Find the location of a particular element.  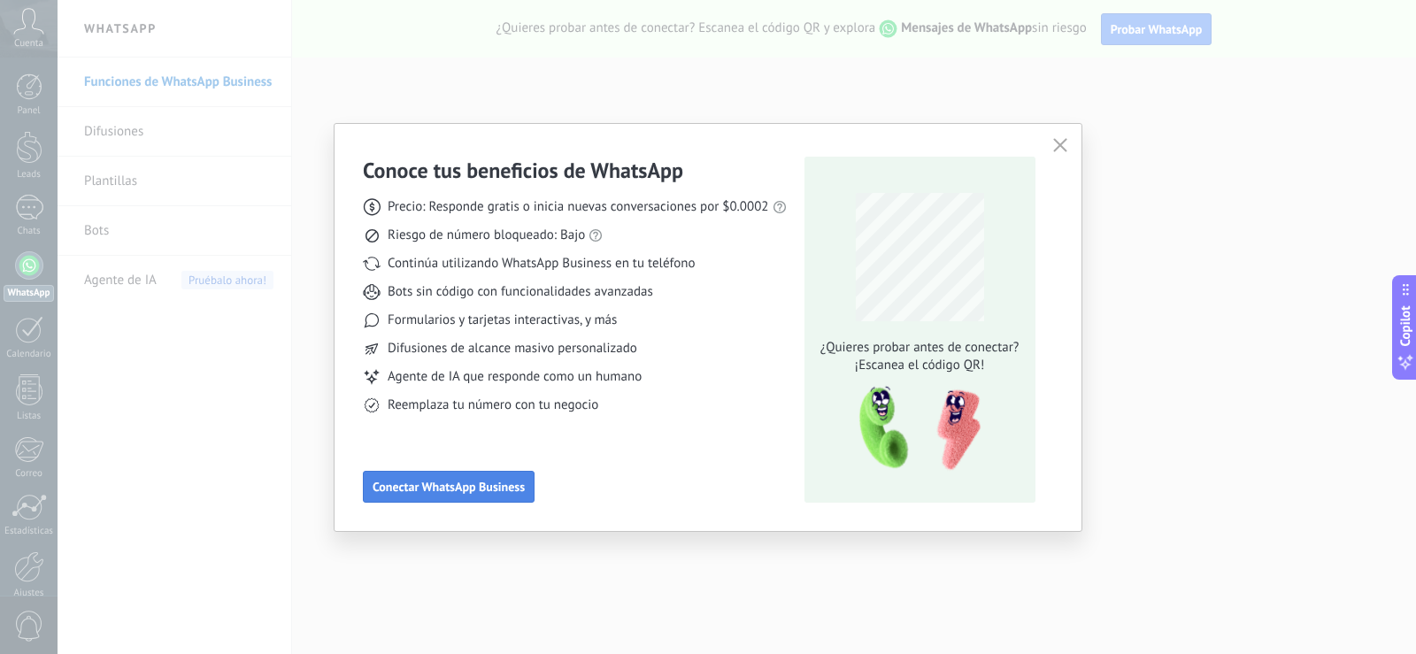

span: Precio: Responde gratis o inicia nuevas conversaciones por $0.0002 is located at coordinates (578, 207).